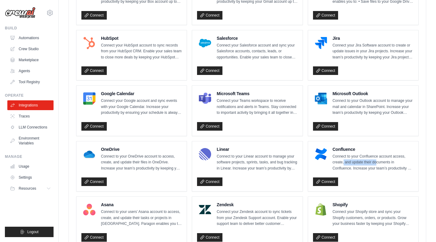 This screenshot has width=436, height=242. Describe the element at coordinates (30, 71) in the screenshot. I see `a: Agents` at that location.